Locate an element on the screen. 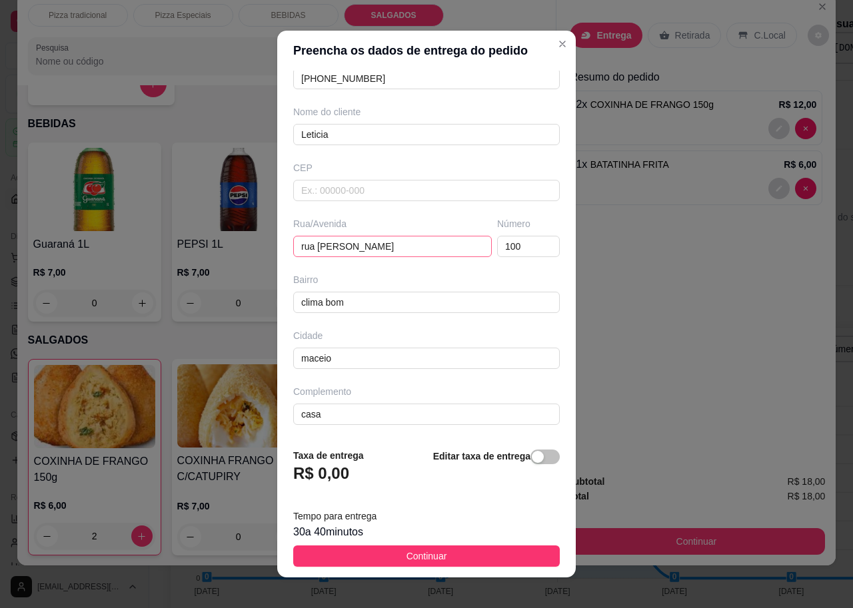  input: Ex.: 00000-000 is located at coordinates (426, 191).